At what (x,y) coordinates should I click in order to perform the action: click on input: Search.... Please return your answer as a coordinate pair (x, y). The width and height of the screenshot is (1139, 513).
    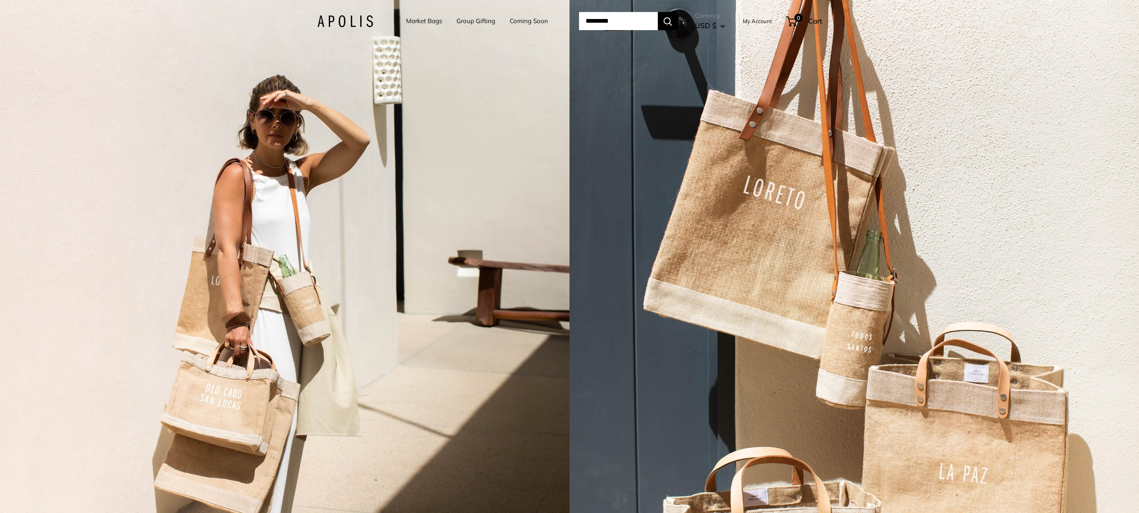
    Looking at the image, I should click on (618, 21).